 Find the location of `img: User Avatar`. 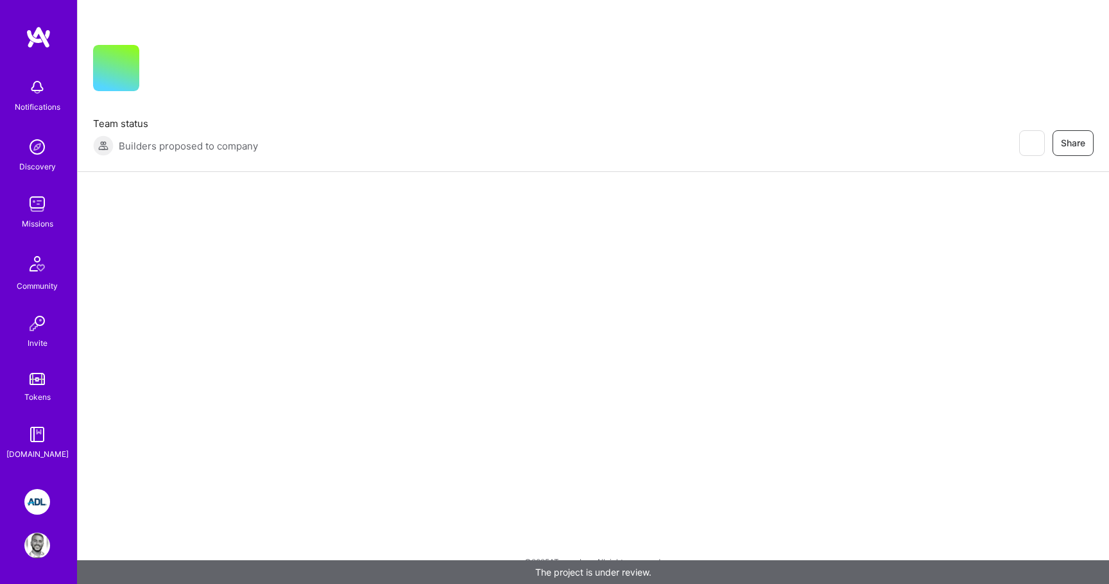

img: User Avatar is located at coordinates (37, 546).